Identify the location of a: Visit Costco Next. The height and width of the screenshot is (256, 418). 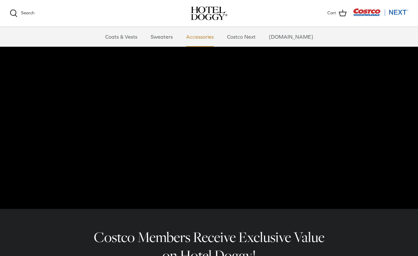
(380, 15).